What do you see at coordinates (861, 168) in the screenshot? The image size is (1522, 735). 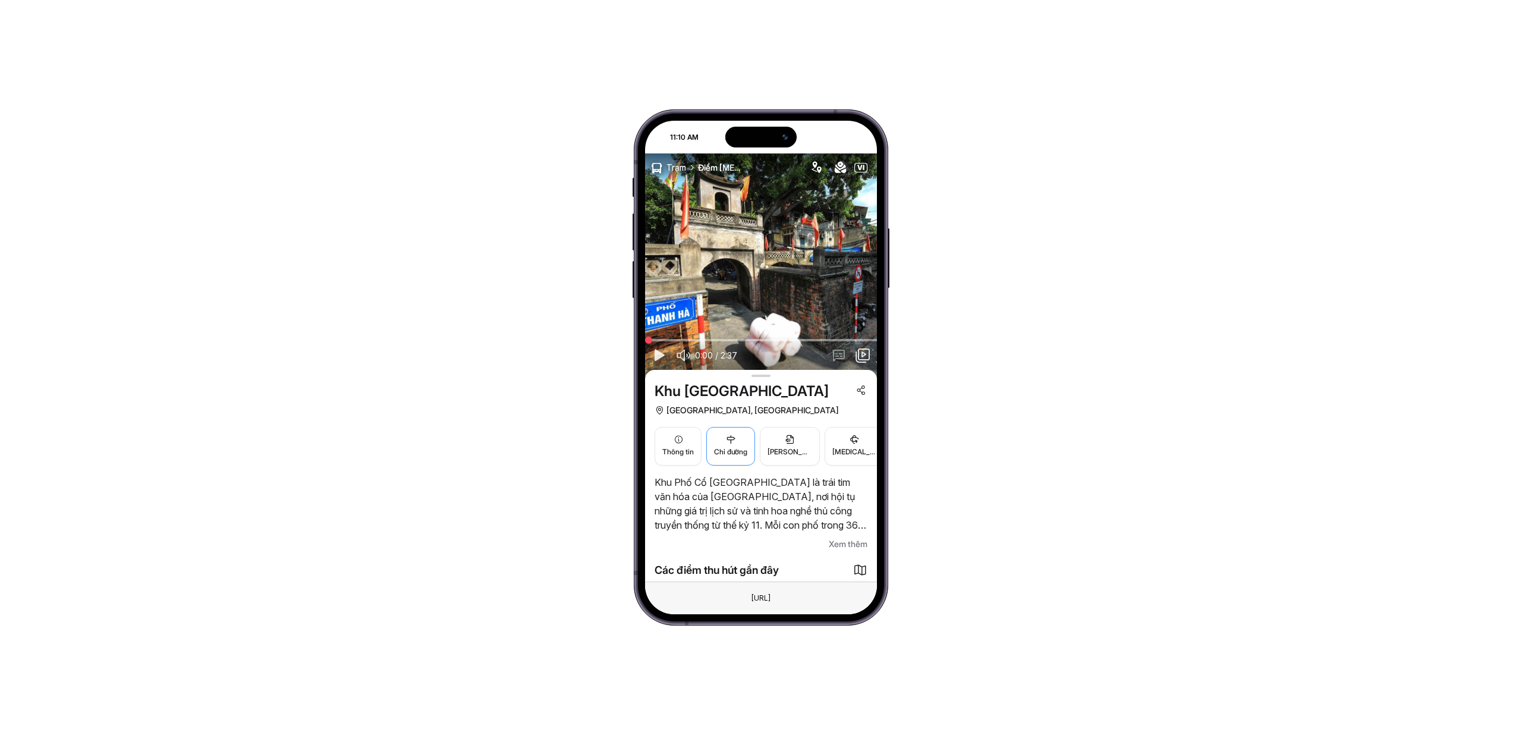 I see `button: VI` at bounding box center [861, 168].